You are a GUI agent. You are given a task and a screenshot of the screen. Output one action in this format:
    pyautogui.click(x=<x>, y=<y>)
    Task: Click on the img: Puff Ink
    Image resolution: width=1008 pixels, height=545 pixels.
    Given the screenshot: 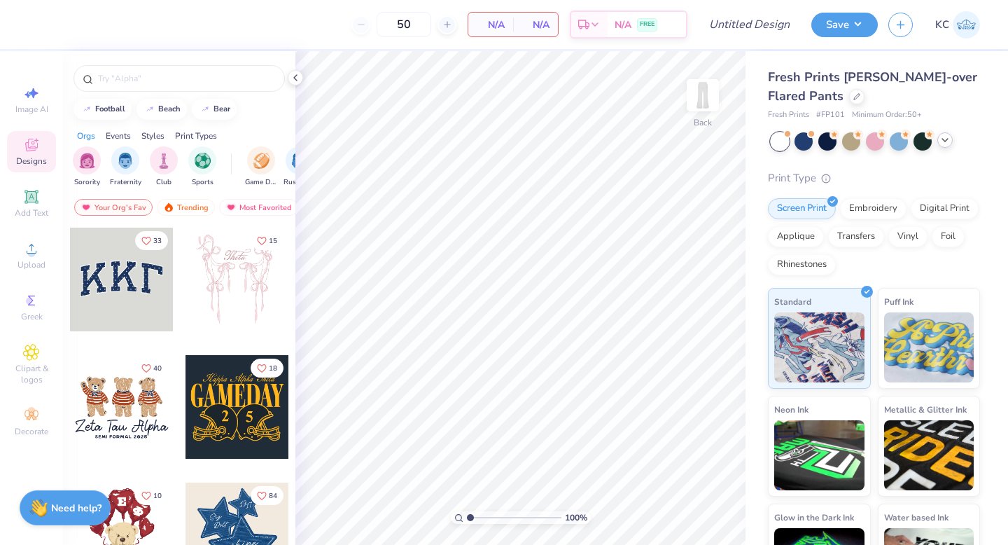 What is the action you would take?
    pyautogui.click(x=929, y=347)
    